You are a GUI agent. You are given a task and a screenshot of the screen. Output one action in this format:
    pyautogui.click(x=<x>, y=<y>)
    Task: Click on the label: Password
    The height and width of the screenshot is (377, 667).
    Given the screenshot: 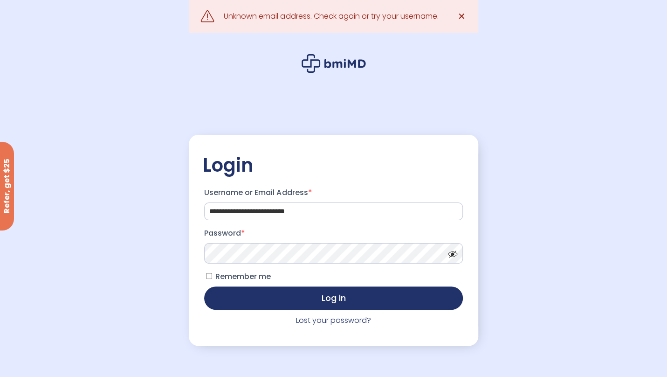 What is the action you would take?
    pyautogui.click(x=334, y=233)
    